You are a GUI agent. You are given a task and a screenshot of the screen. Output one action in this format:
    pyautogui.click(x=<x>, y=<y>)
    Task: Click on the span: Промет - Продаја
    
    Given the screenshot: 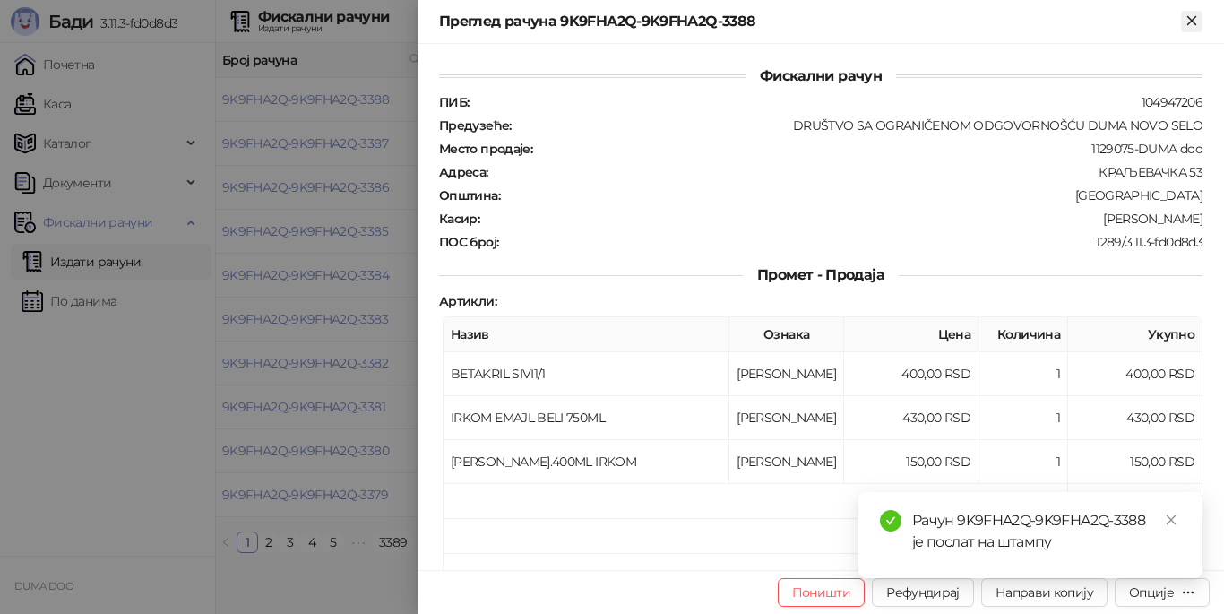 What is the action you would take?
    pyautogui.click(x=821, y=274)
    